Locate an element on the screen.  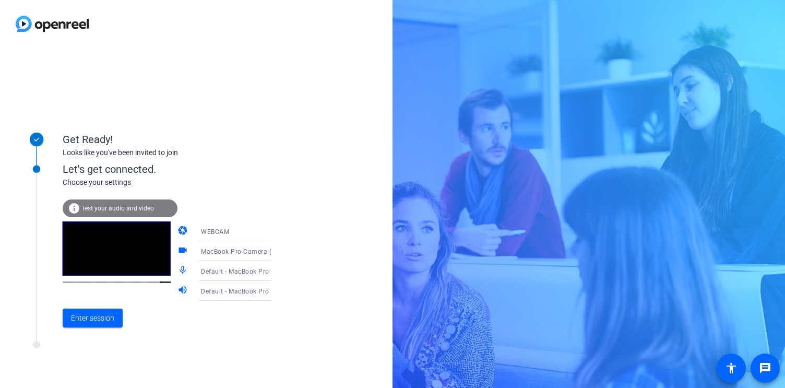
span: MacBook Pro Camera (0000:0001) is located at coordinates (254, 251).